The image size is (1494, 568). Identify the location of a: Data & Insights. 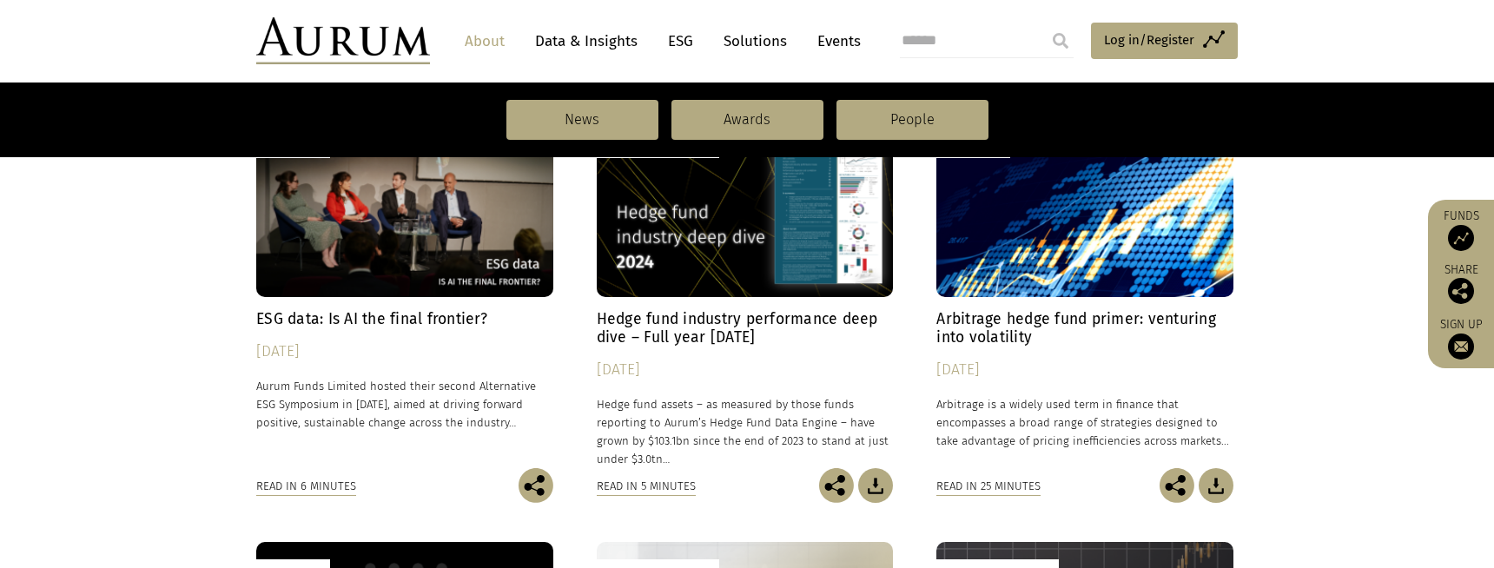
(586, 41).